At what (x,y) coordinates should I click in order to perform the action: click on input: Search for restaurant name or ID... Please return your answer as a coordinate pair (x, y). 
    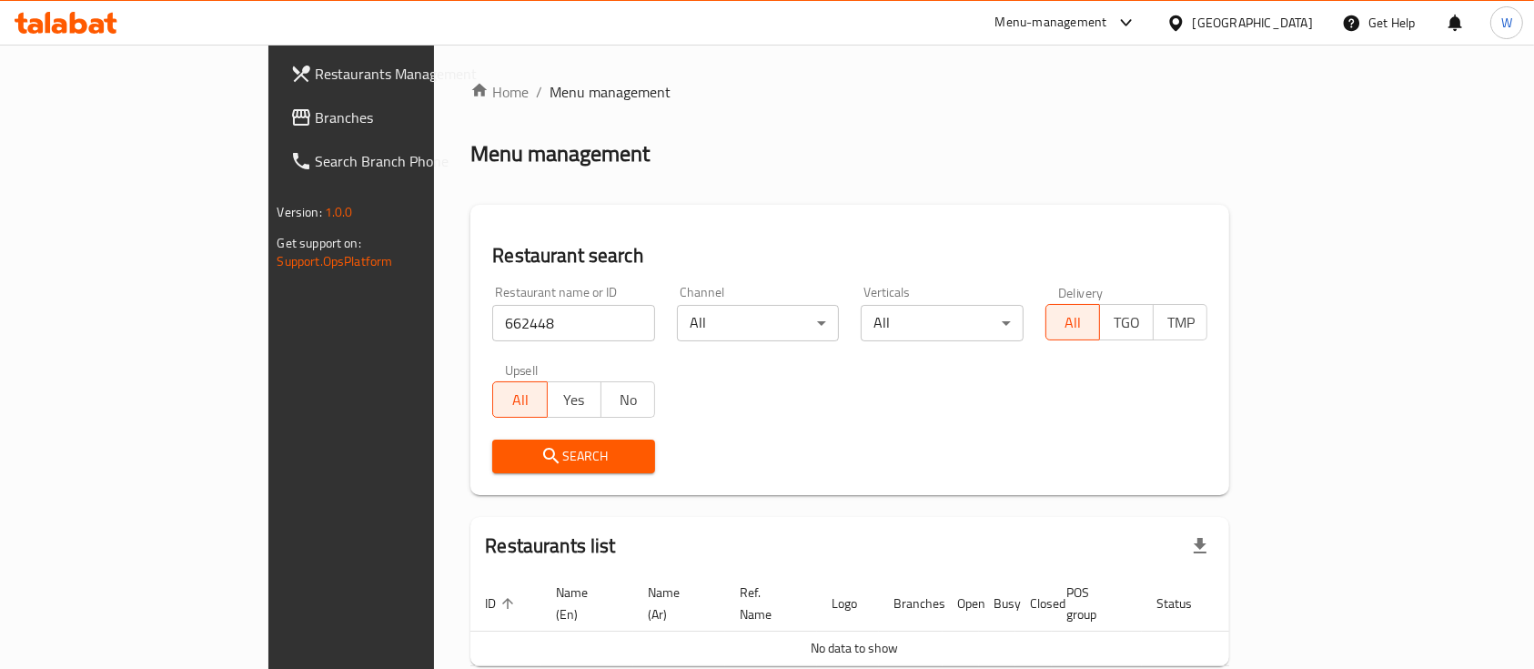
    Looking at the image, I should click on (573, 323).